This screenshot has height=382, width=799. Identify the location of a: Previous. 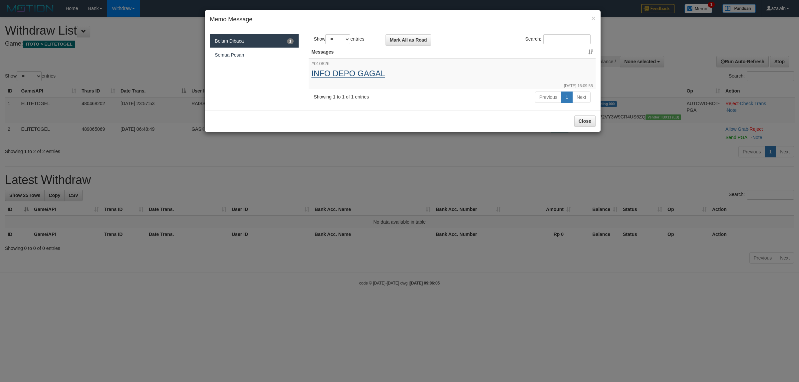
(548, 97).